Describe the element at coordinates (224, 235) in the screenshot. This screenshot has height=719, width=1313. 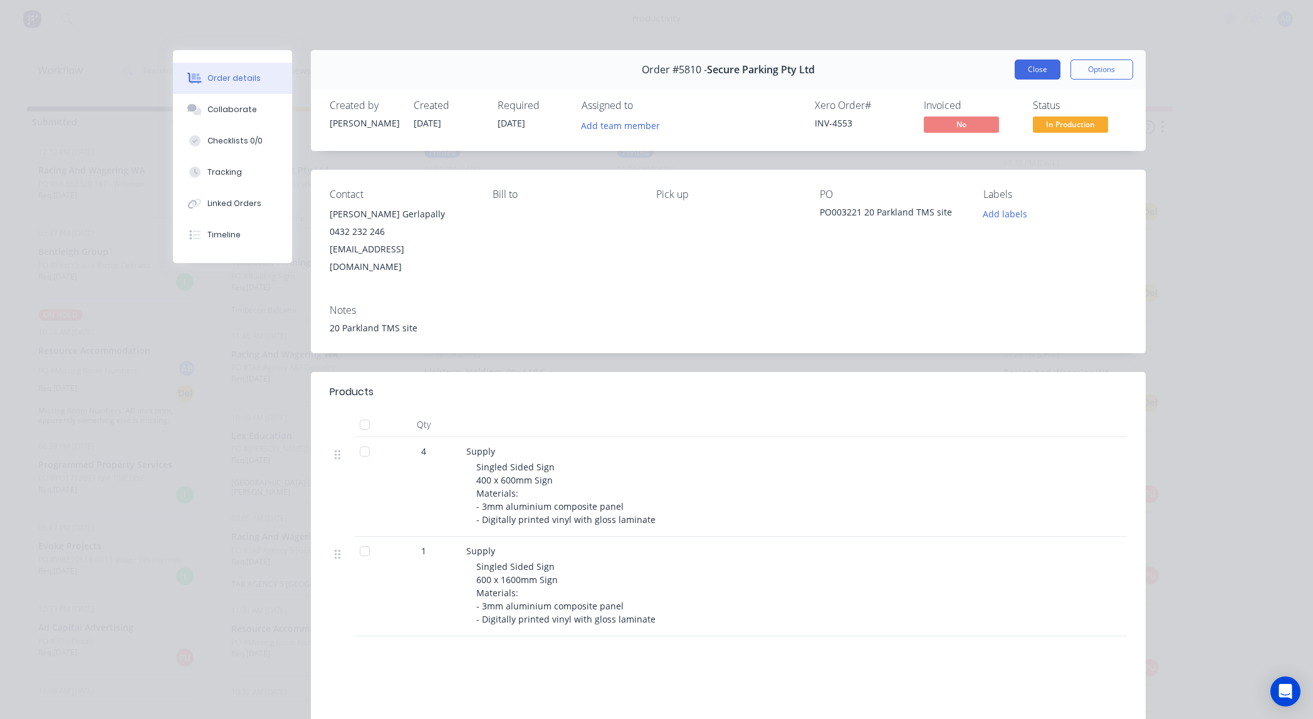
I see `div: Timeline` at that location.